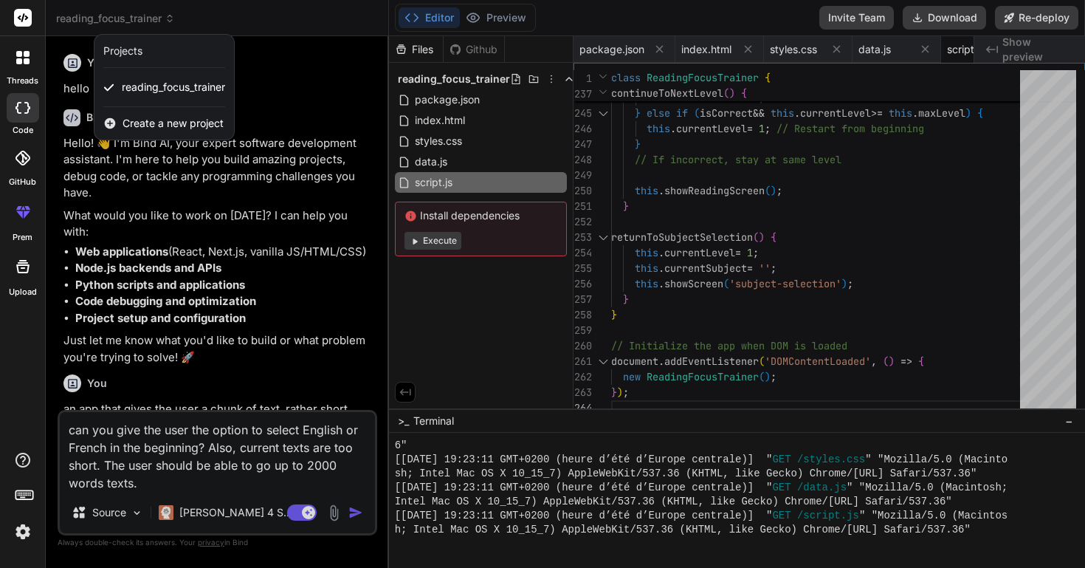 This screenshot has width=1085, height=568. Describe the element at coordinates (123, 51) in the screenshot. I see `div: Projects` at that location.